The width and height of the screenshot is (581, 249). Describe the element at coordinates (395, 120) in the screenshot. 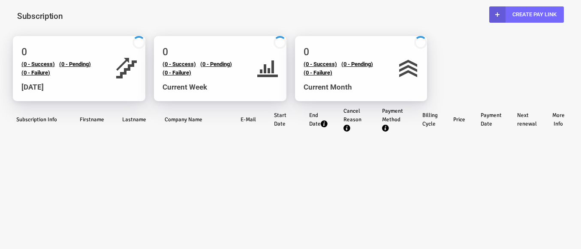

I see `th: Payment Method` at that location.